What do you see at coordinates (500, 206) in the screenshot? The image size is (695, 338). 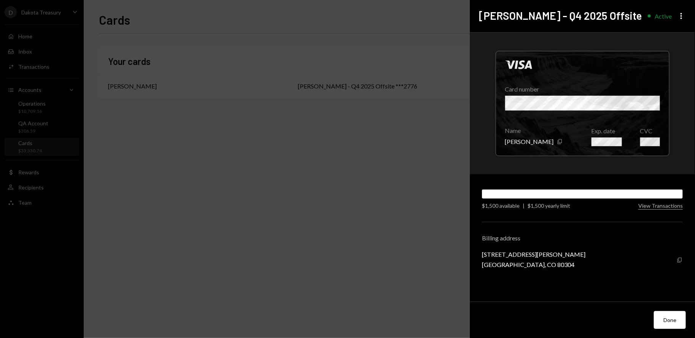 I see `div: $1,500 available` at bounding box center [500, 206].